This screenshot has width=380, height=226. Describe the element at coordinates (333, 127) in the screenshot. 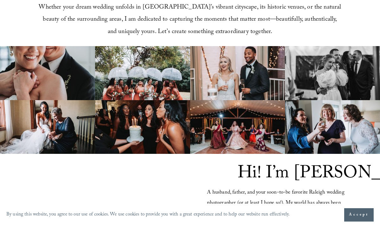

I see `img: Three women in a room smiling and looking at a smartphone. One woman is wearing a white lace dress.` at that location.